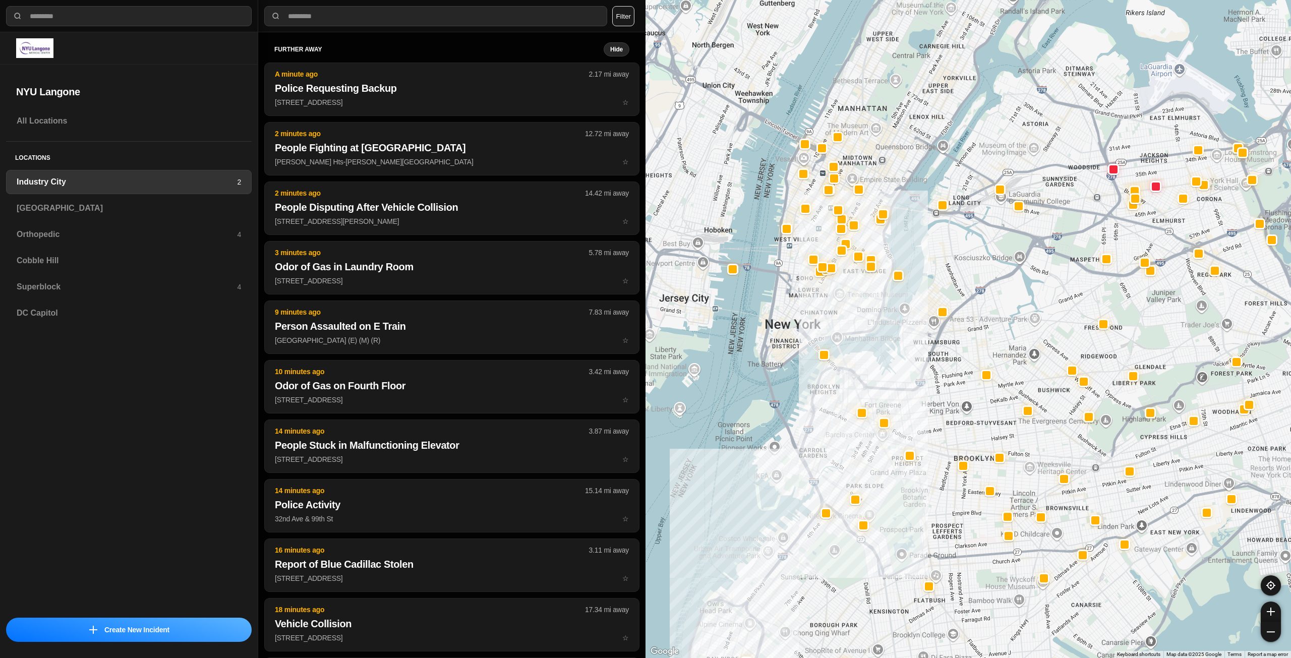 The height and width of the screenshot is (658, 1291). What do you see at coordinates (129, 234) in the screenshot?
I see `a: Orthopedic4` at bounding box center [129, 234].